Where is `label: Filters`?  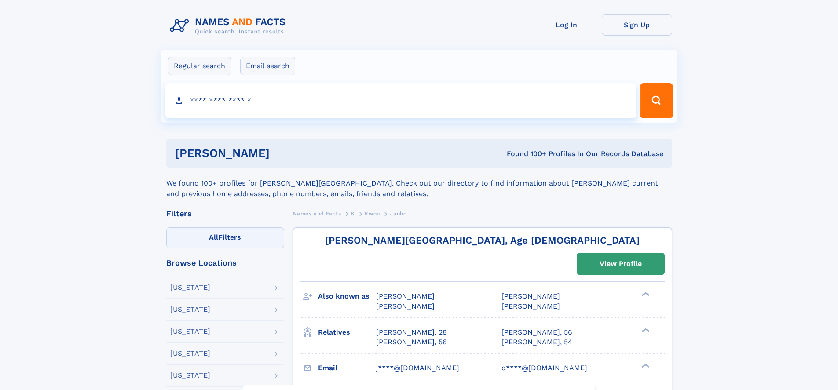
label: Filters is located at coordinates (225, 238).